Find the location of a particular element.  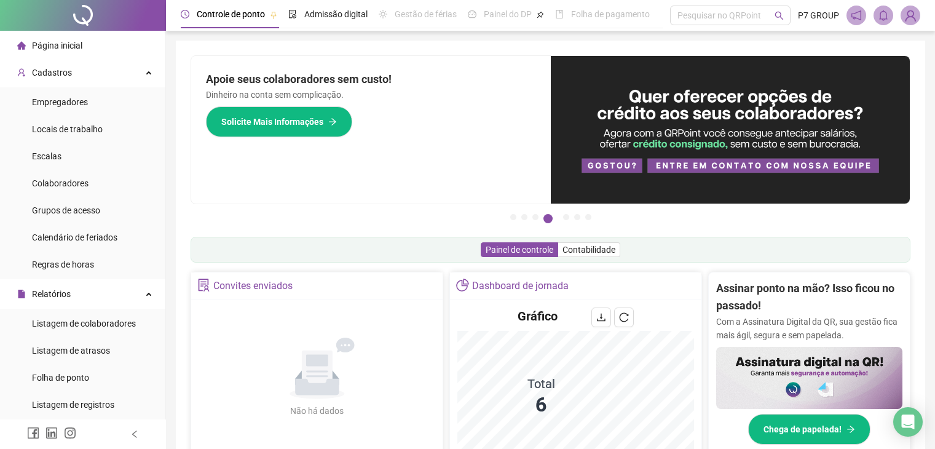

span: home is located at coordinates (22, 45).